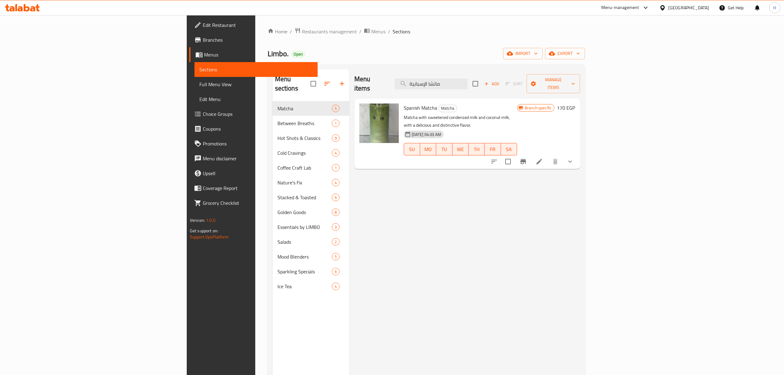  Describe the element at coordinates (553, 84) in the screenshot. I see `span: Manage items` at that location.